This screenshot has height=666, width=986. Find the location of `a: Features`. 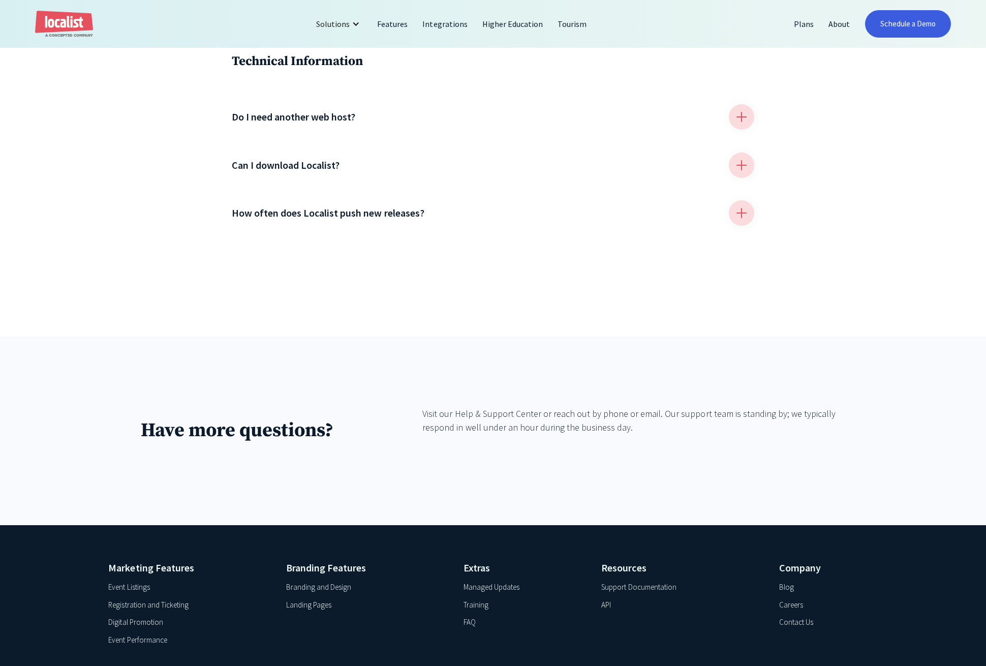

a: Features is located at coordinates (392, 24).